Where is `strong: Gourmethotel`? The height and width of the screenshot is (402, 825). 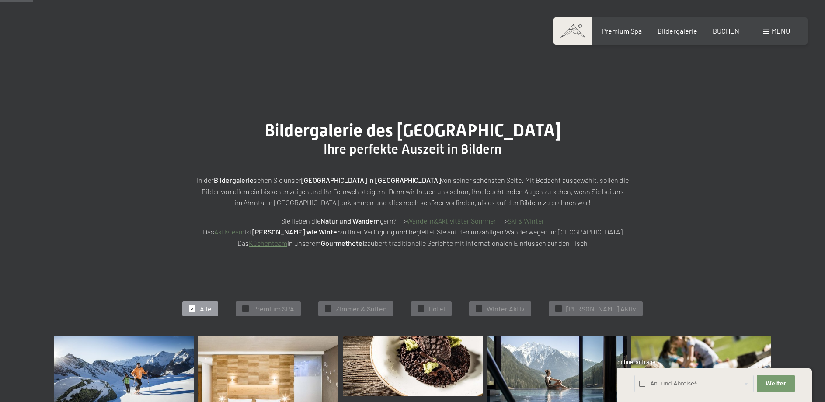 strong: Gourmethotel is located at coordinates (342, 243).